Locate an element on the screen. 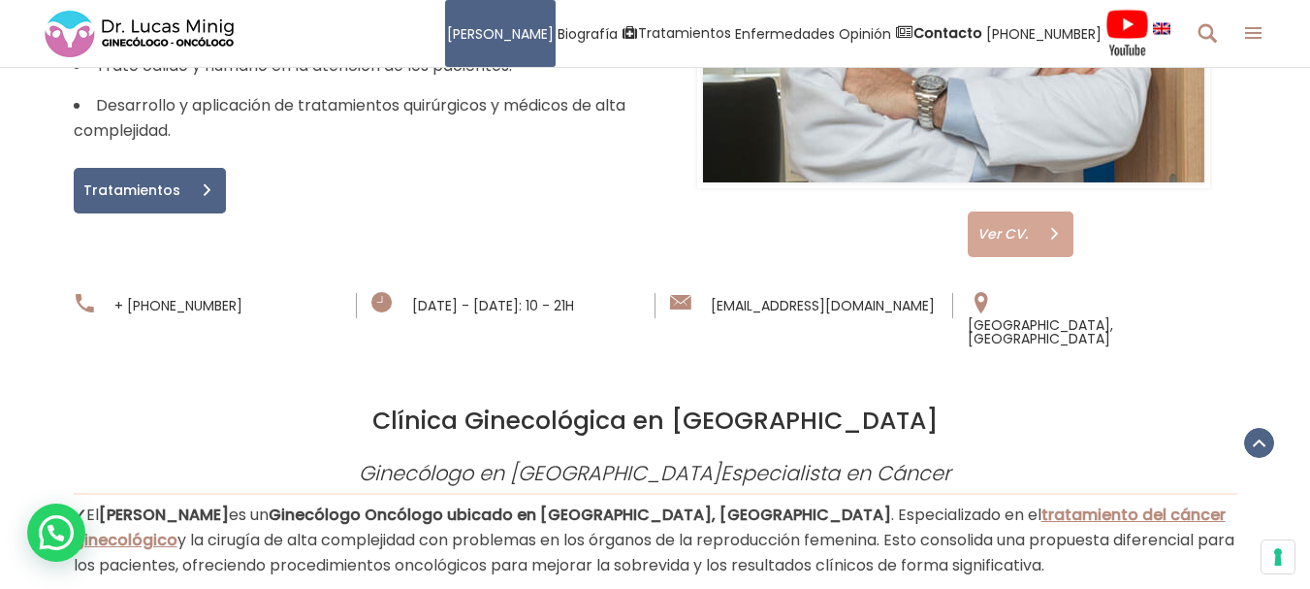 The height and width of the screenshot is (589, 1310). div: Contacto de WhatsApp is located at coordinates (56, 532).